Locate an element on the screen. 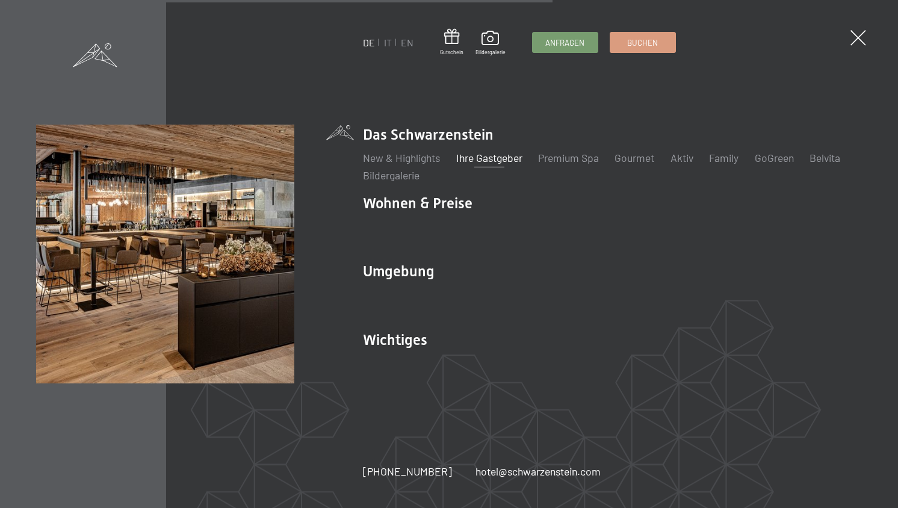 The width and height of the screenshot is (898, 508). a: GoGreen is located at coordinates (774, 158).